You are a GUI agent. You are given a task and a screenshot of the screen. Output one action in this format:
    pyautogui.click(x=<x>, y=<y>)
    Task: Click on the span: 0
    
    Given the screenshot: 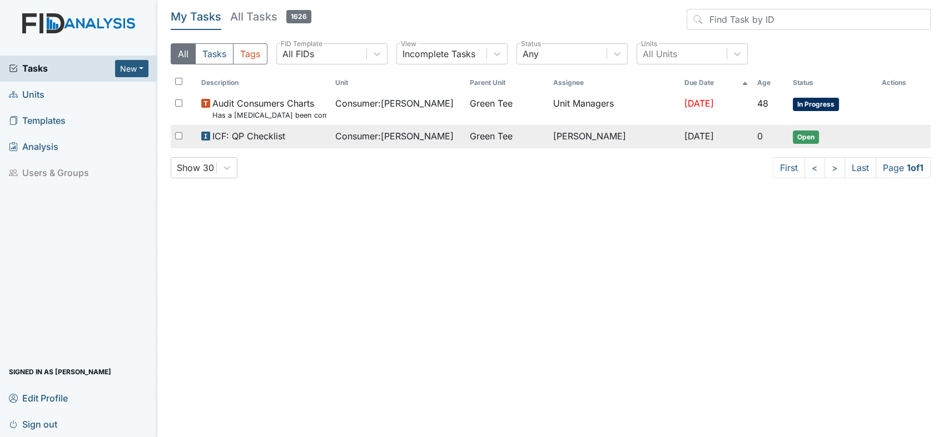 What is the action you would take?
    pyautogui.click(x=760, y=136)
    